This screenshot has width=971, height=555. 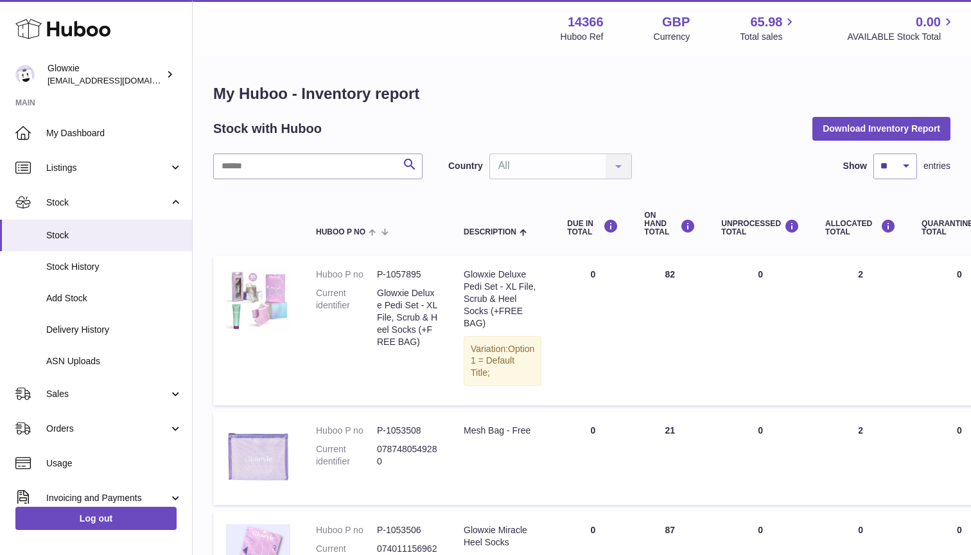 What do you see at coordinates (582, 37) in the screenshot?
I see `div: Huboo Ref` at bounding box center [582, 37].